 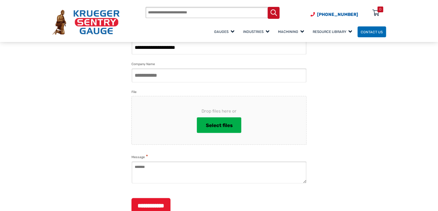 I want to click on a: Industries, so click(x=257, y=31).